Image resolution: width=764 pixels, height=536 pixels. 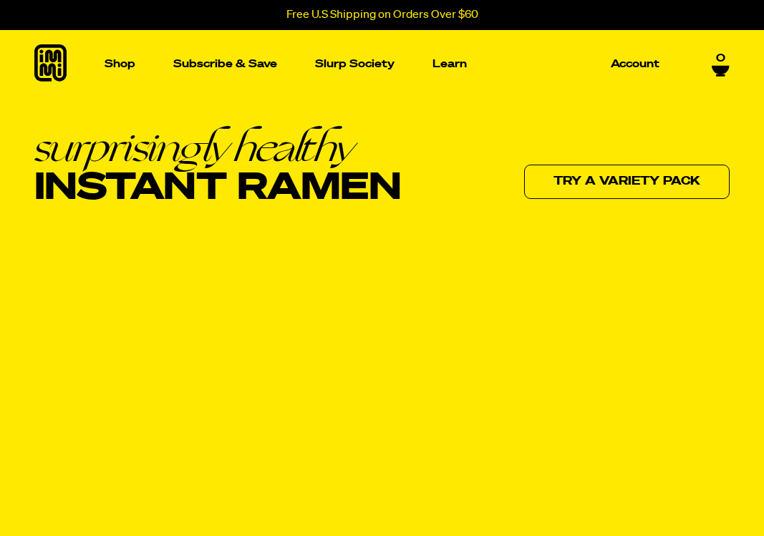 What do you see at coordinates (382, 64) in the screenshot?
I see `nav: Main navigation` at bounding box center [382, 64].